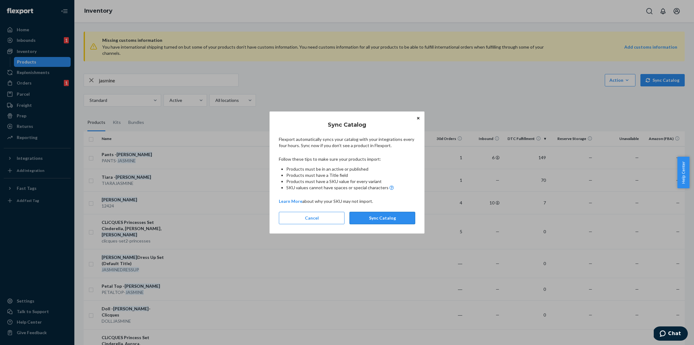 This screenshot has width=694, height=345. I want to click on span: Products must have a Title field, so click(317, 175).